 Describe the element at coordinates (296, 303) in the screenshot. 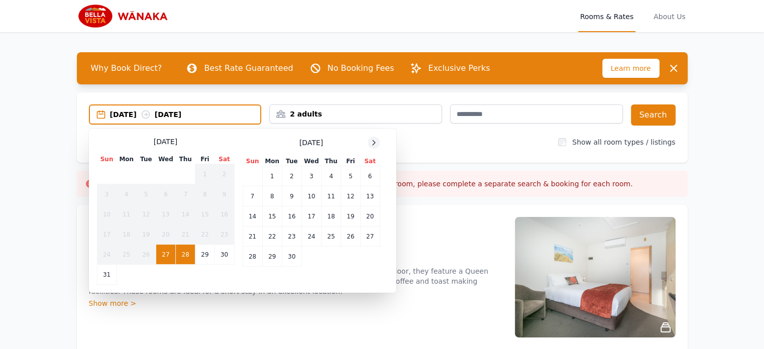

I see `div: Show more >` at that location.